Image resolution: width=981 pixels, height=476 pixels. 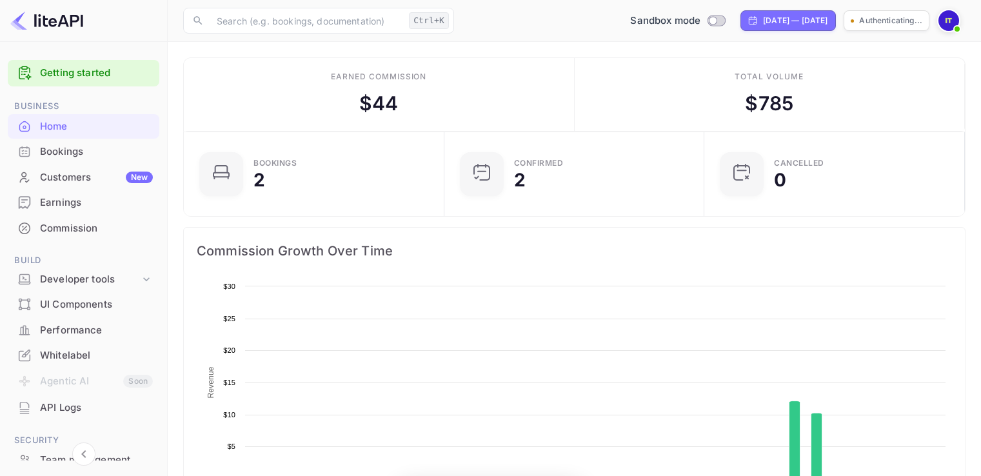 What do you see at coordinates (83, 459) in the screenshot?
I see `a: Team management` at bounding box center [83, 459].